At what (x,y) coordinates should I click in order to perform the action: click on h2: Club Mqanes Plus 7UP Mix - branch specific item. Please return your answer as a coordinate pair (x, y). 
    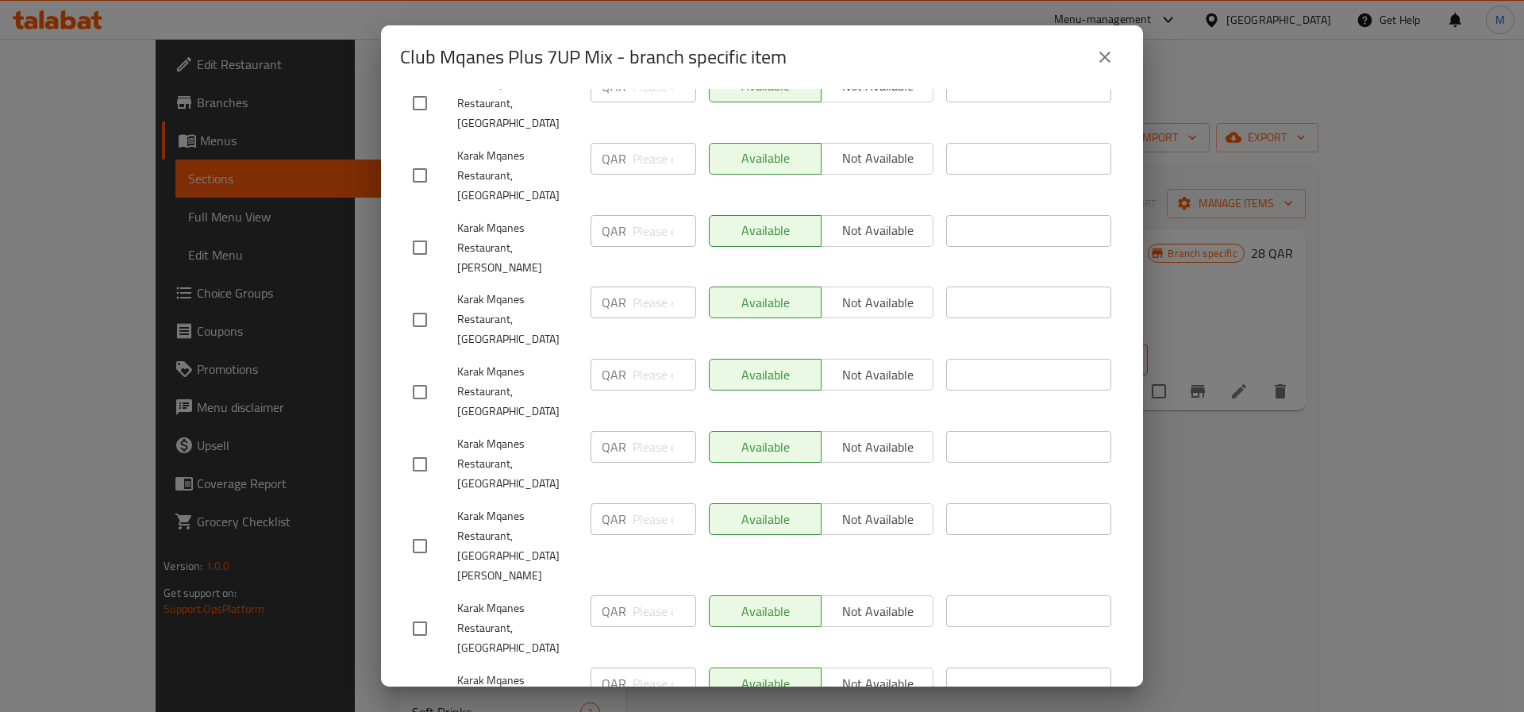
    Looking at the image, I should click on (593, 57).